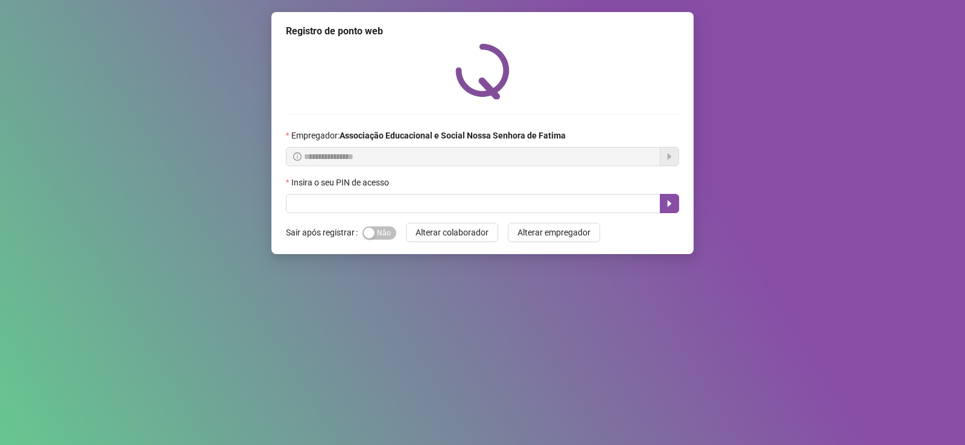 This screenshot has width=965, height=445. Describe the element at coordinates (553, 233) in the screenshot. I see `button: Alterar empregador` at that location.